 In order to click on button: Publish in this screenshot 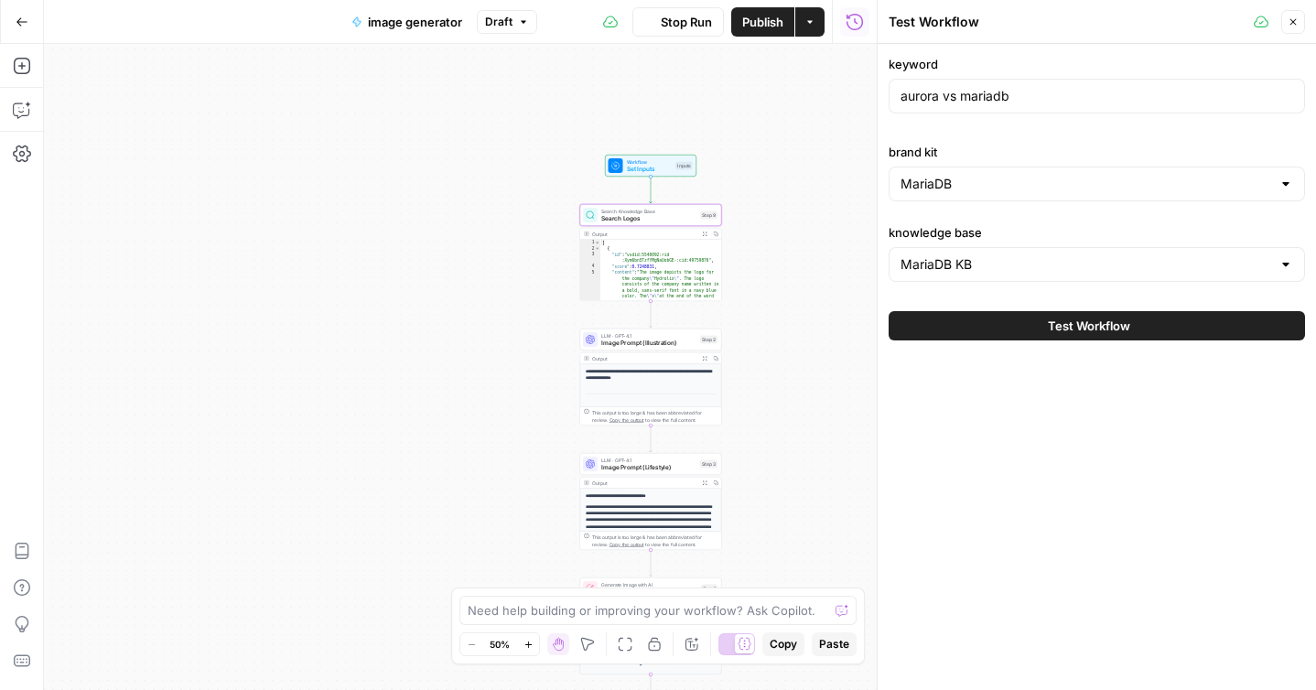, I will do `click(762, 22)`.